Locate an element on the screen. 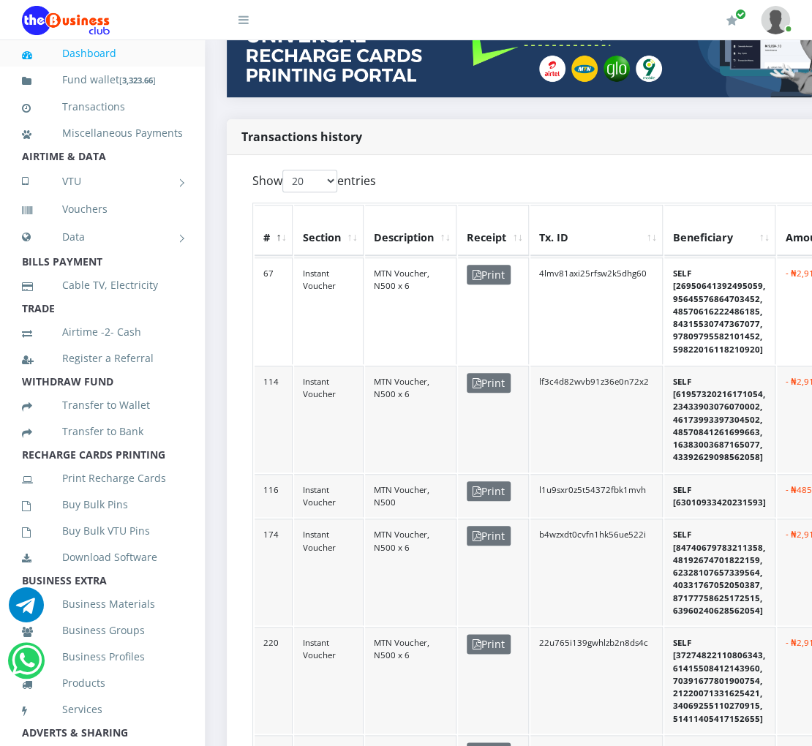  td: SELF [26950641392495059, 95645576864703452, 48570616222486185, 84315530747367077, 978097955821014... is located at coordinates (720, 311).